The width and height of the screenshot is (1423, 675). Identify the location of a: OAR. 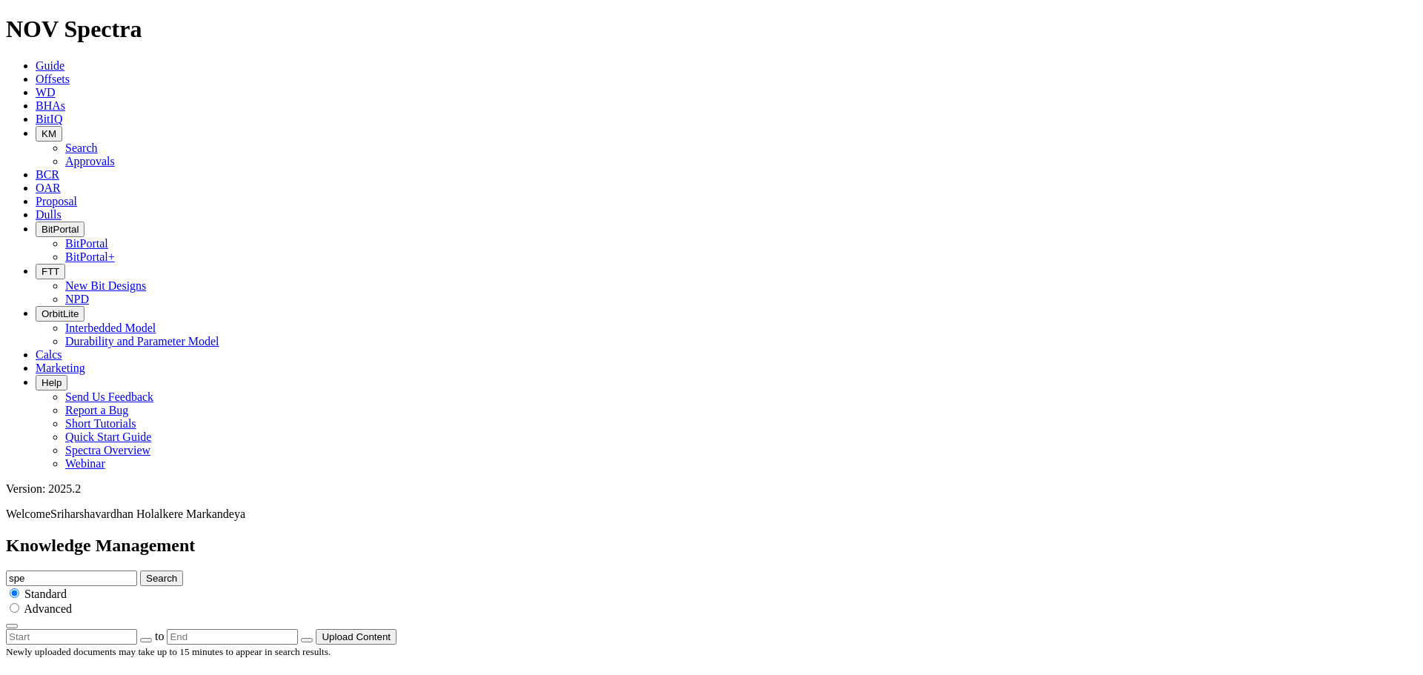
(48, 187).